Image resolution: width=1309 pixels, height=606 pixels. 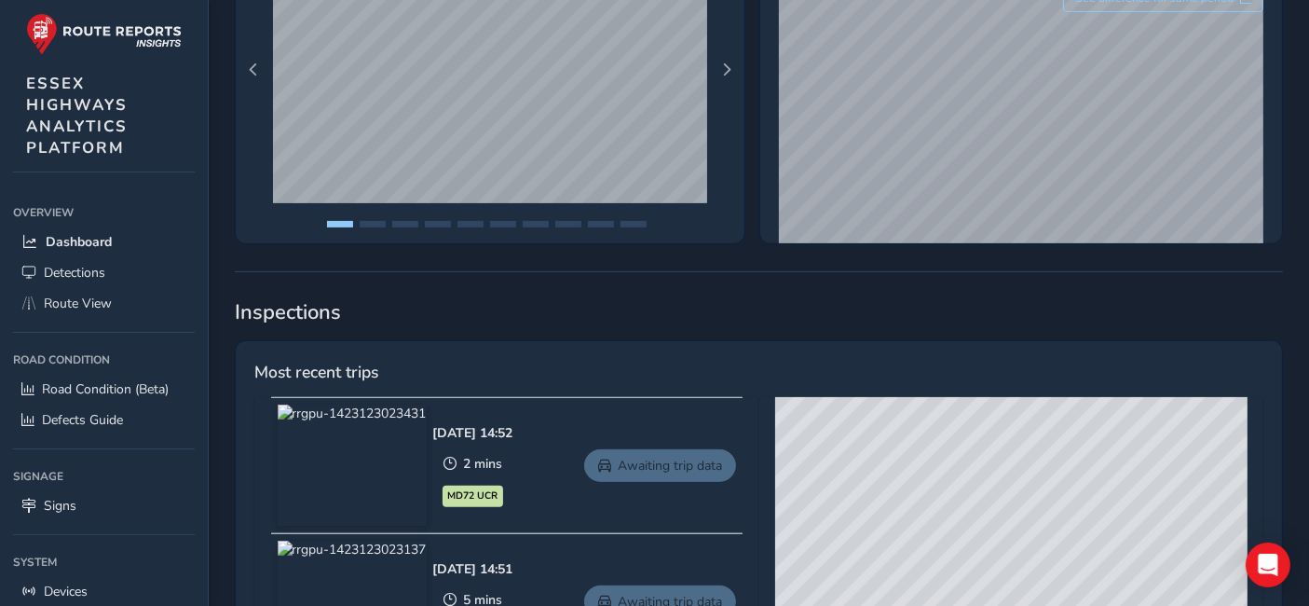 I want to click on img: rr logo, so click(x=103, y=34).